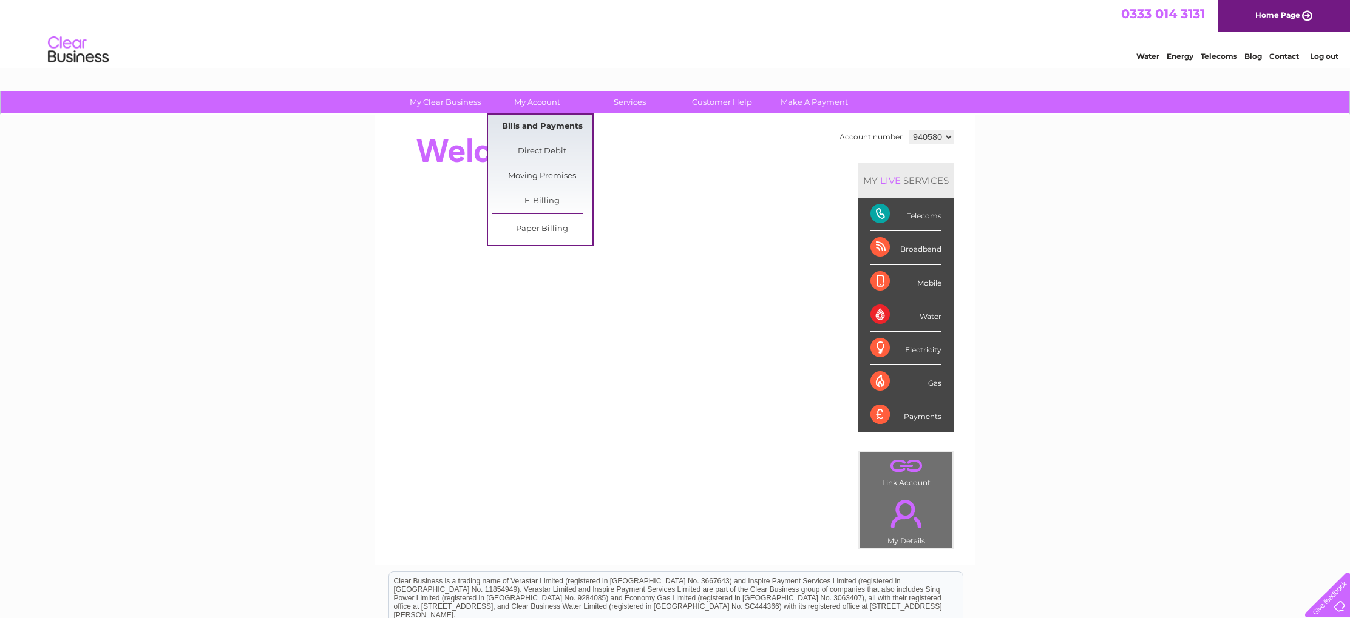 This screenshot has height=618, width=1350. I want to click on div: Gas, so click(905, 382).